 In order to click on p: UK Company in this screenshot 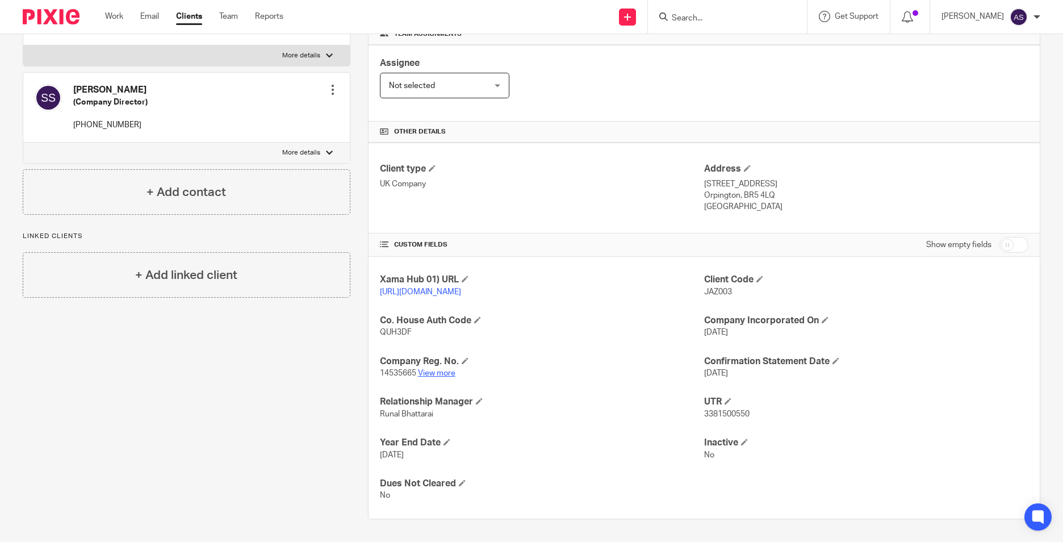, I will do `click(542, 184)`.